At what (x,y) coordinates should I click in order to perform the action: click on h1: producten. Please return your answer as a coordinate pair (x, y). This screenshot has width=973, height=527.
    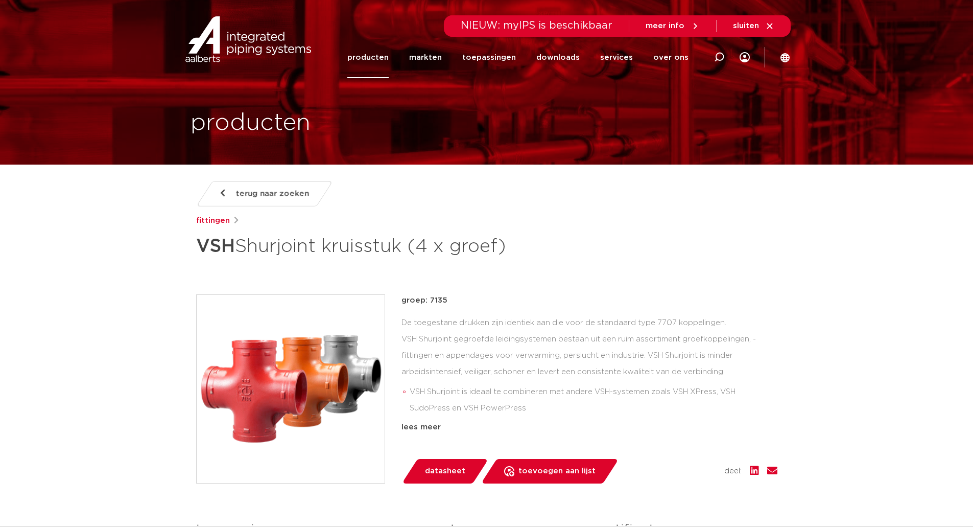
    Looking at the image, I should click on (250, 123).